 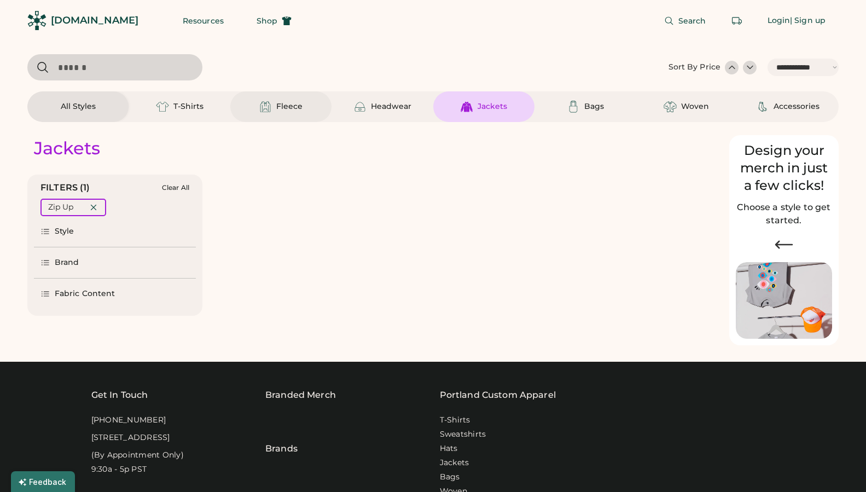 I want to click on img: Headwear Icon, so click(x=360, y=107).